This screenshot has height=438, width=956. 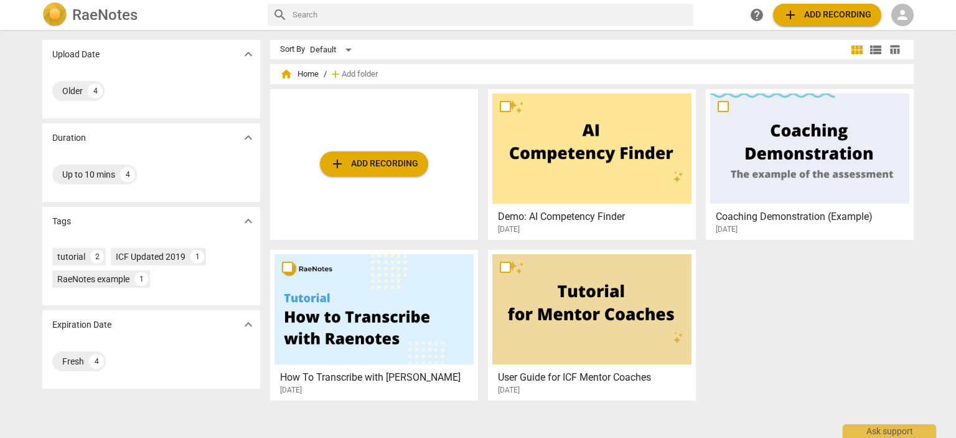 I want to click on div: Ask support, so click(x=889, y=431).